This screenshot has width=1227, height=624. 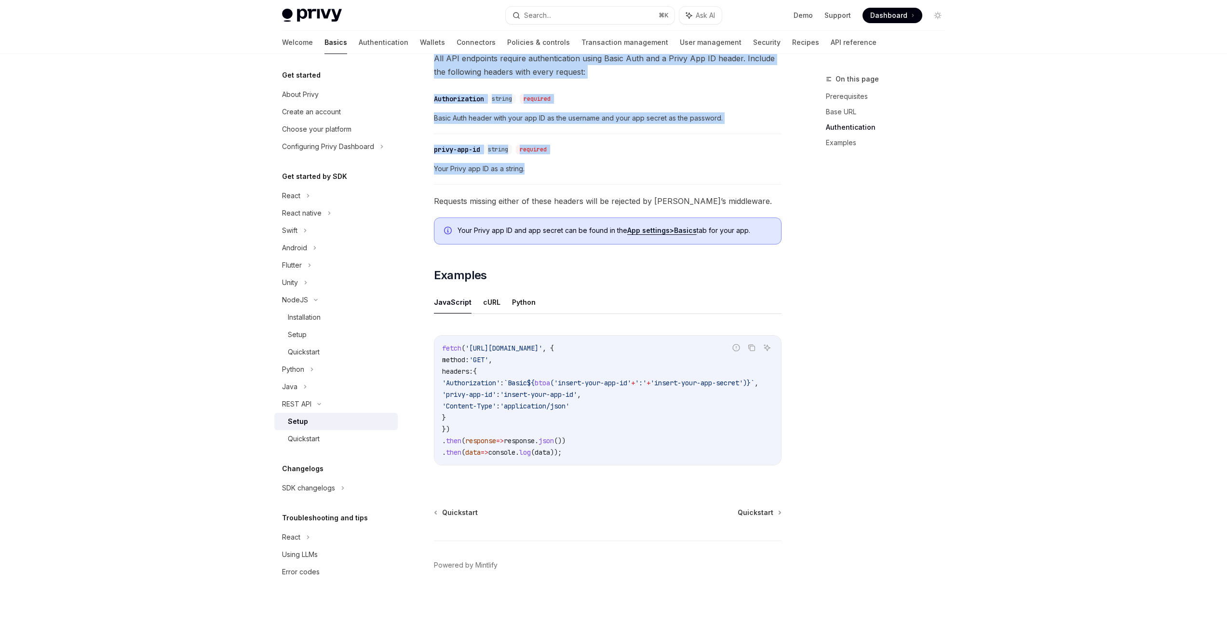 I want to click on span: ⌘ K, so click(x=664, y=15).